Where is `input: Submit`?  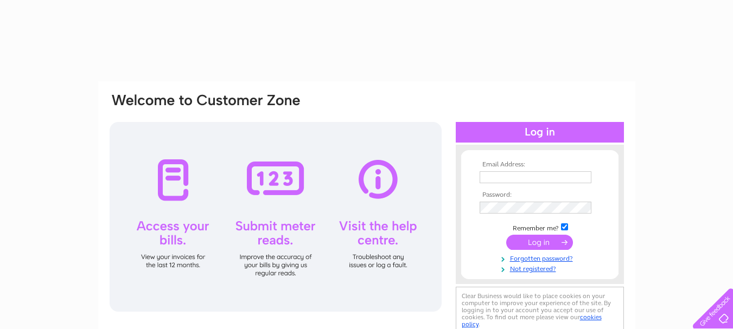 input: Submit is located at coordinates (539, 243).